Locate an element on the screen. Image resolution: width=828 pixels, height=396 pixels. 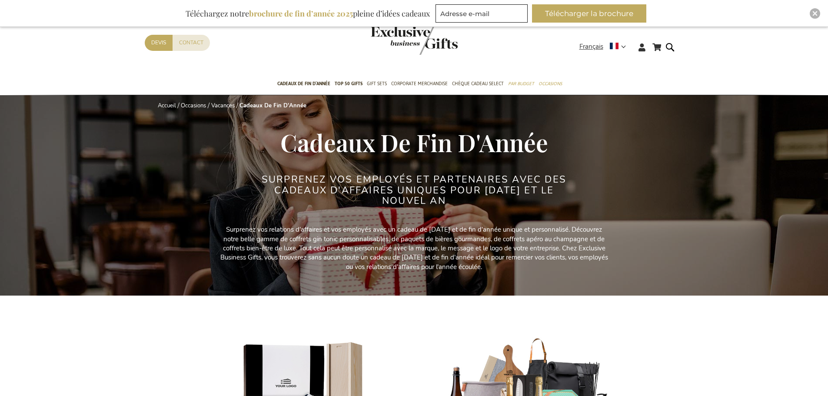
div: Close is located at coordinates (815, 13).